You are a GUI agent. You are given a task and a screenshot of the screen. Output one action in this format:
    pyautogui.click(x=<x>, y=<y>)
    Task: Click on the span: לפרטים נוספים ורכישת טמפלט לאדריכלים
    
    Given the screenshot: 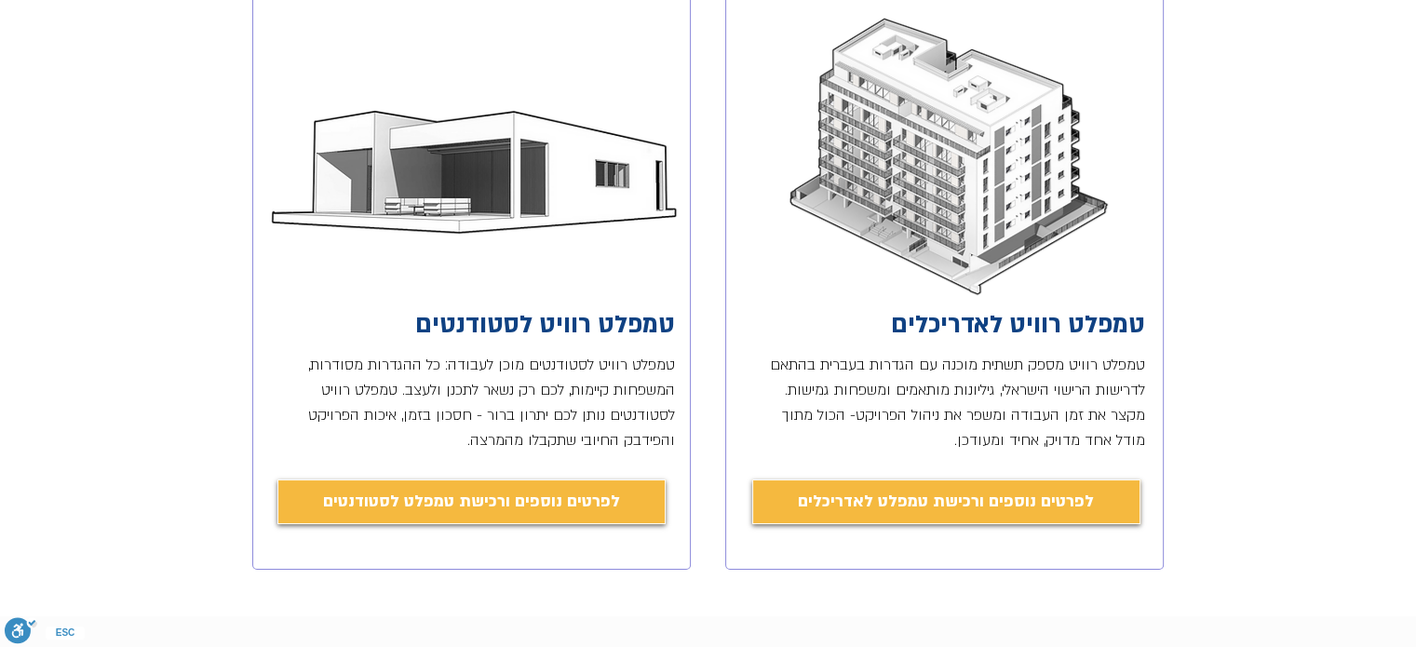 What is the action you would take?
    pyautogui.click(x=946, y=502)
    